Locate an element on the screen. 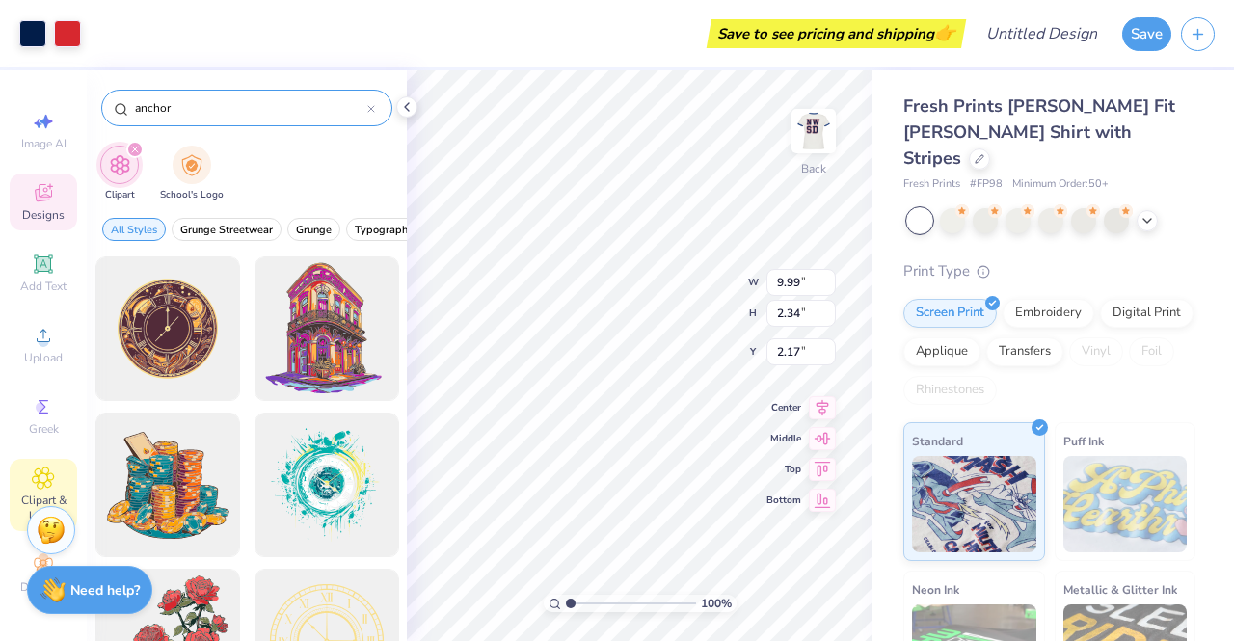 The height and width of the screenshot is (641, 1234). img: Puff Ink is located at coordinates (1125, 504).